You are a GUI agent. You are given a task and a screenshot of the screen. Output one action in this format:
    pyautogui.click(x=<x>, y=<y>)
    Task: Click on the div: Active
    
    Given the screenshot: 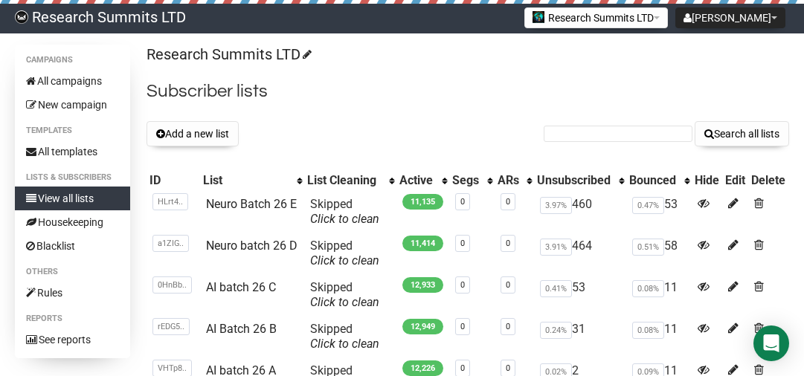 What is the action you would take?
    pyautogui.click(x=417, y=181)
    